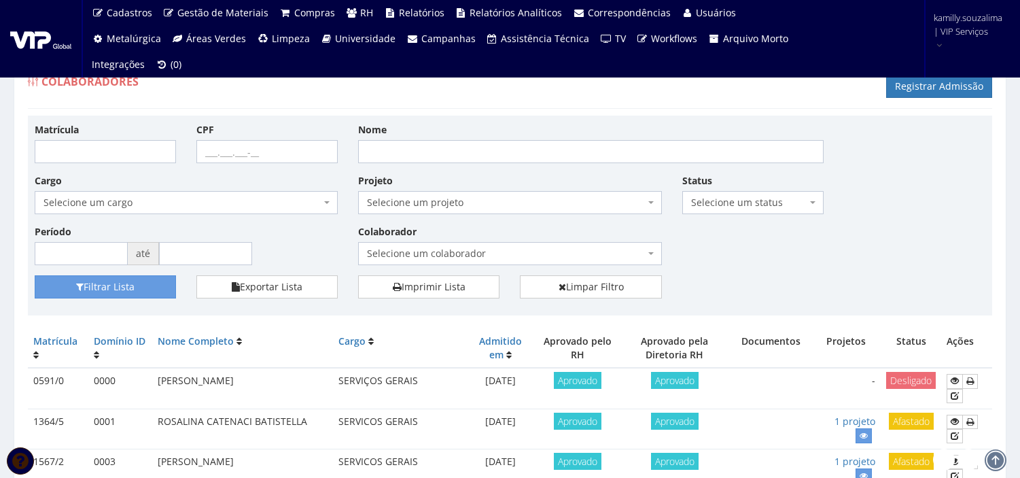 The image size is (1020, 478). Describe the element at coordinates (545, 38) in the screenshot. I see `span: Assistência Técnica` at that location.